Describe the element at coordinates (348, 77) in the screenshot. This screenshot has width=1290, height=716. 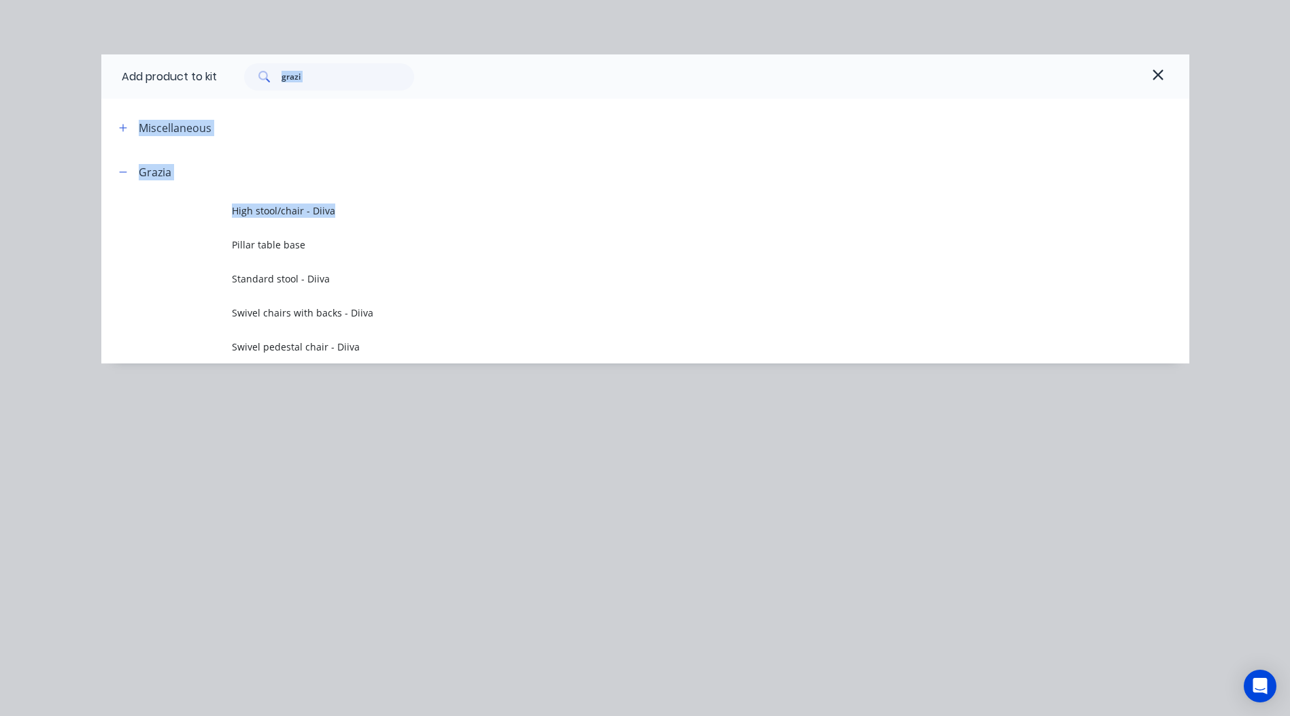
I see `input: Search...` at that location.